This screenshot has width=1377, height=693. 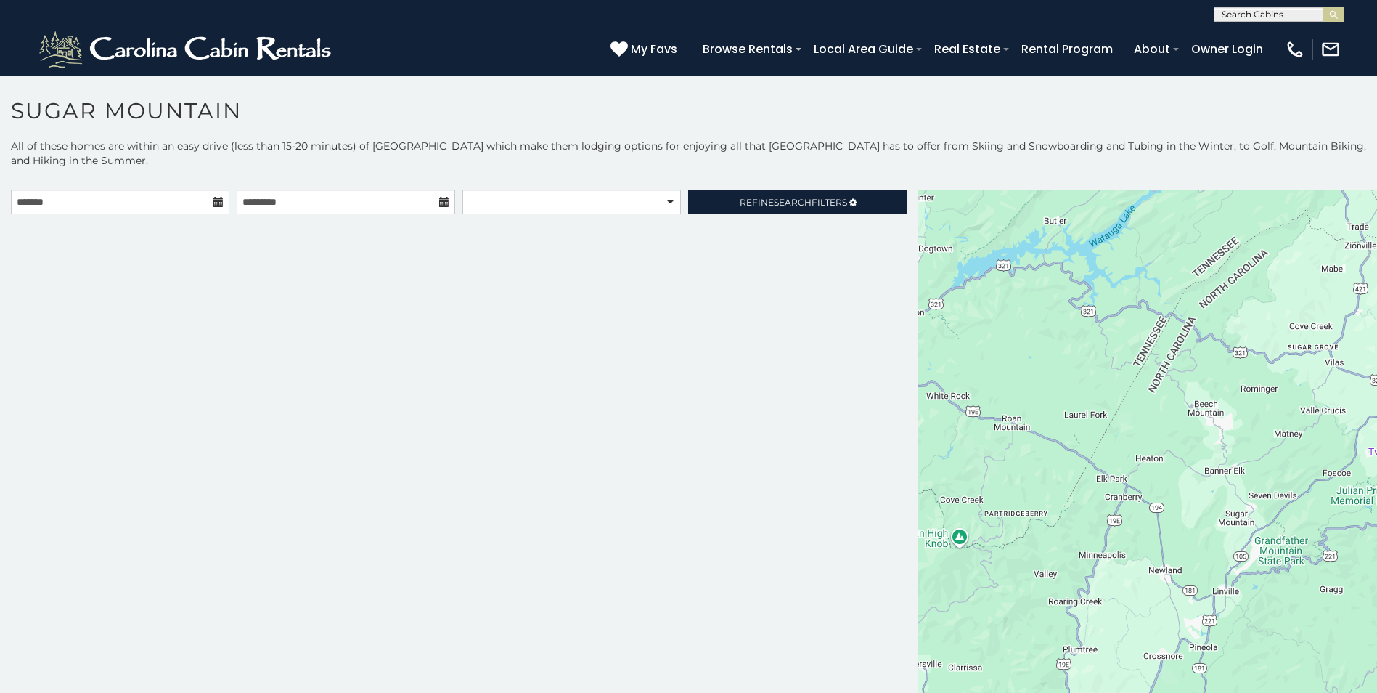 What do you see at coordinates (654, 49) in the screenshot?
I see `span: My Favs` at bounding box center [654, 49].